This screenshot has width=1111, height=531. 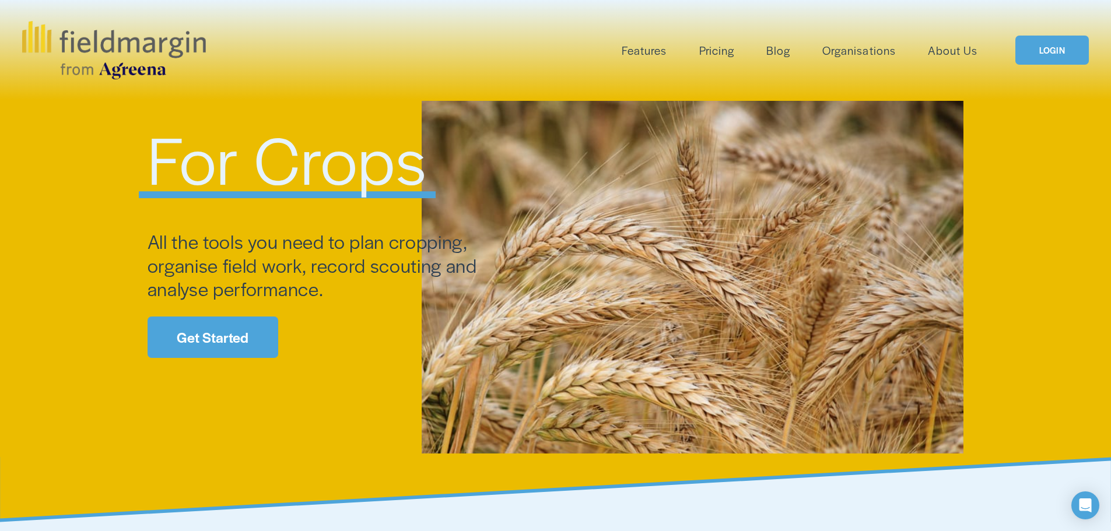 What do you see at coordinates (717, 50) in the screenshot?
I see `a: Pricing` at bounding box center [717, 50].